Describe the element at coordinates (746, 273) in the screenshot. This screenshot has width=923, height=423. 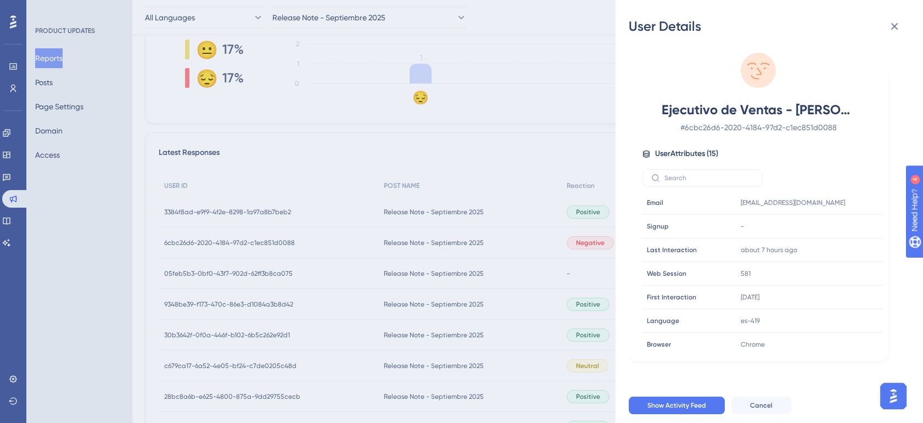
I see `span: 581` at that location.